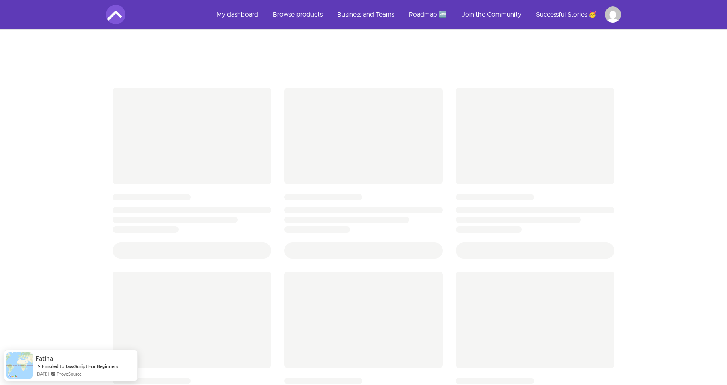 The height and width of the screenshot is (385, 727). What do you see at coordinates (69, 373) in the screenshot?
I see `a: ProveSource` at bounding box center [69, 373].